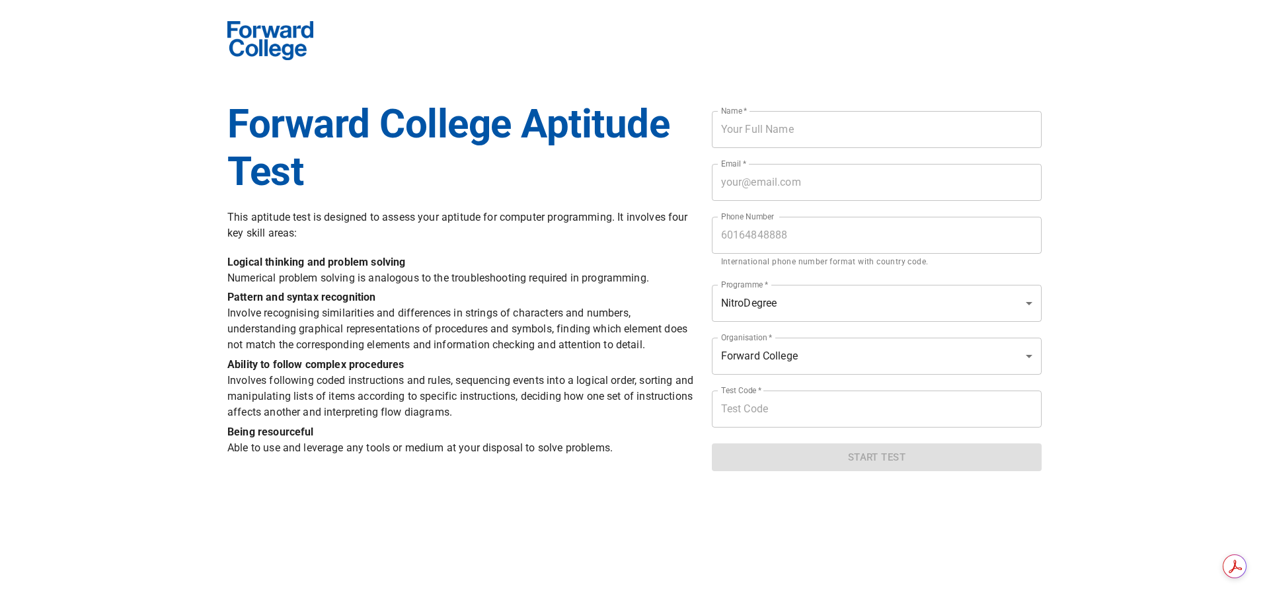 The height and width of the screenshot is (602, 1269). I want to click on b: Being resourceful, so click(270, 432).